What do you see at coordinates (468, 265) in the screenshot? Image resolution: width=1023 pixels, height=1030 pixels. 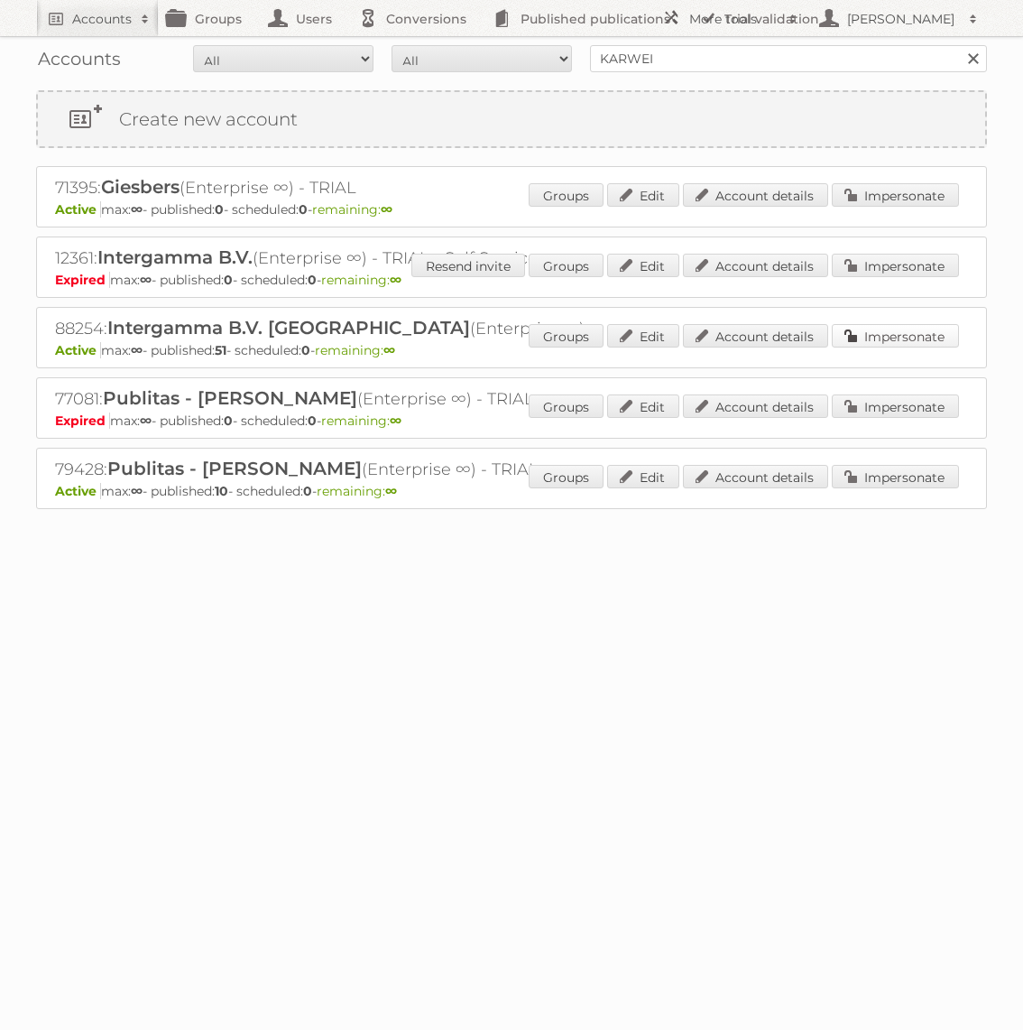 I see `a: Resend invite` at bounding box center [468, 265].